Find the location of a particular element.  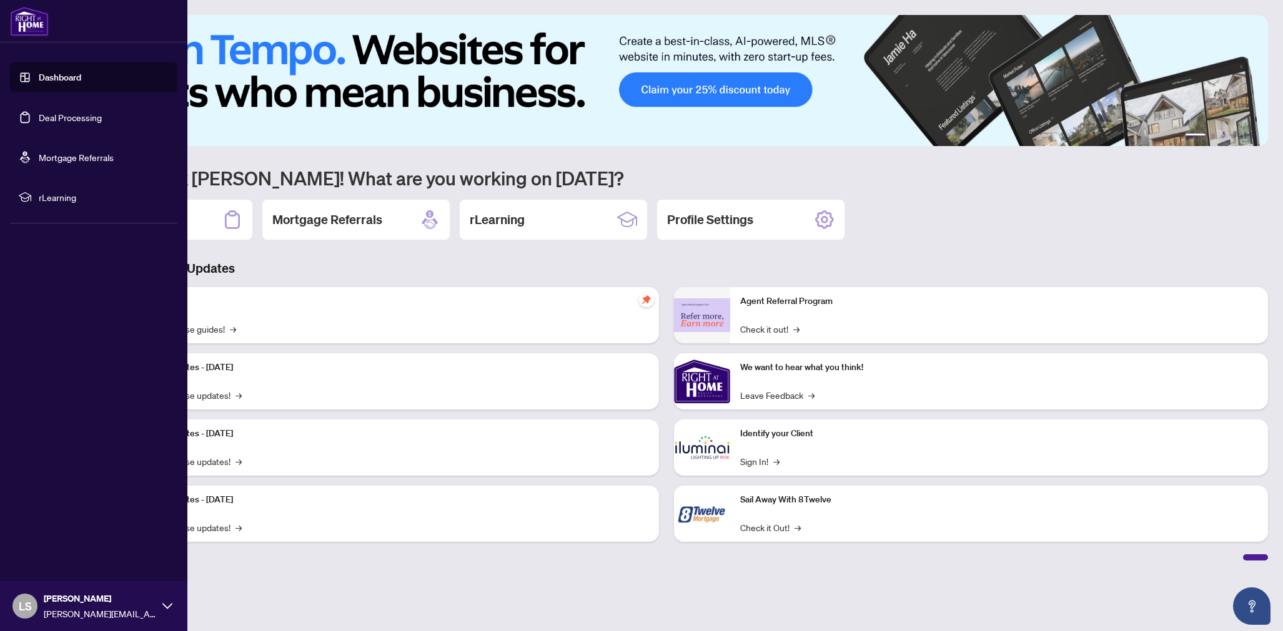

p: Self-Help is located at coordinates (390, 302).